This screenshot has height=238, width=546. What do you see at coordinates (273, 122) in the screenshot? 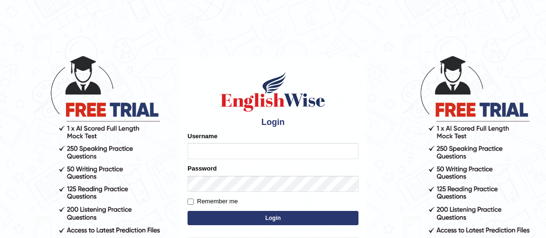
I see `h4: Login` at bounding box center [273, 122].